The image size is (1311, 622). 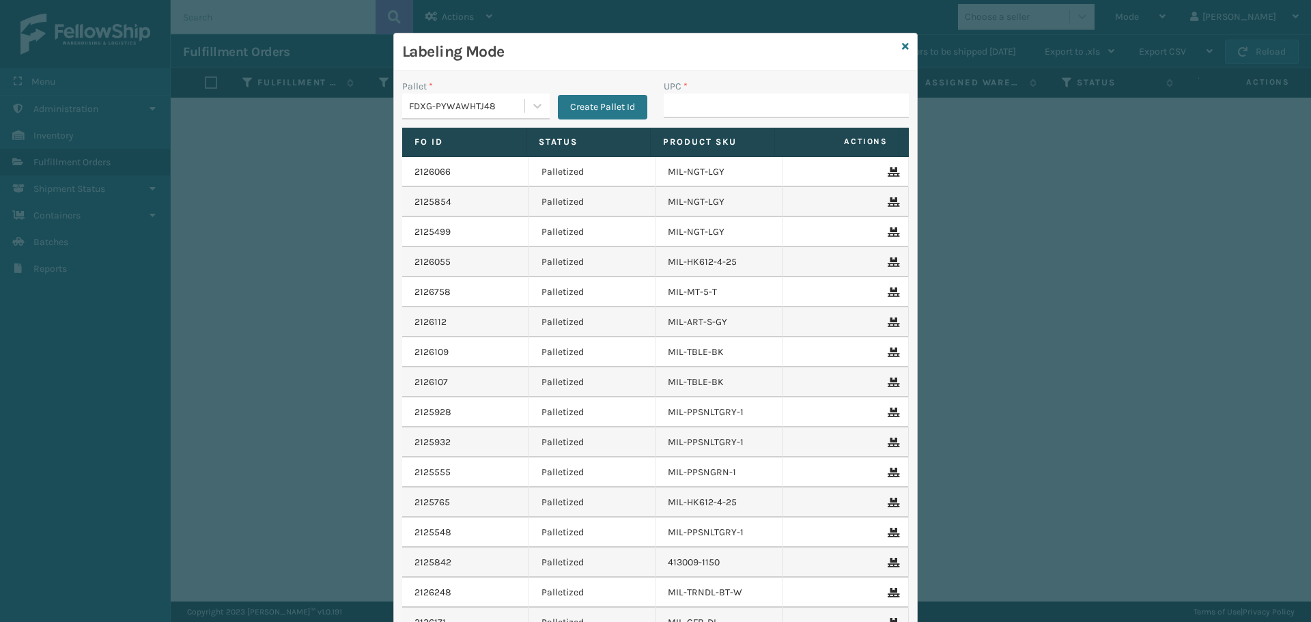 I want to click on td: MIL-ART-S-GY, so click(x=719, y=322).